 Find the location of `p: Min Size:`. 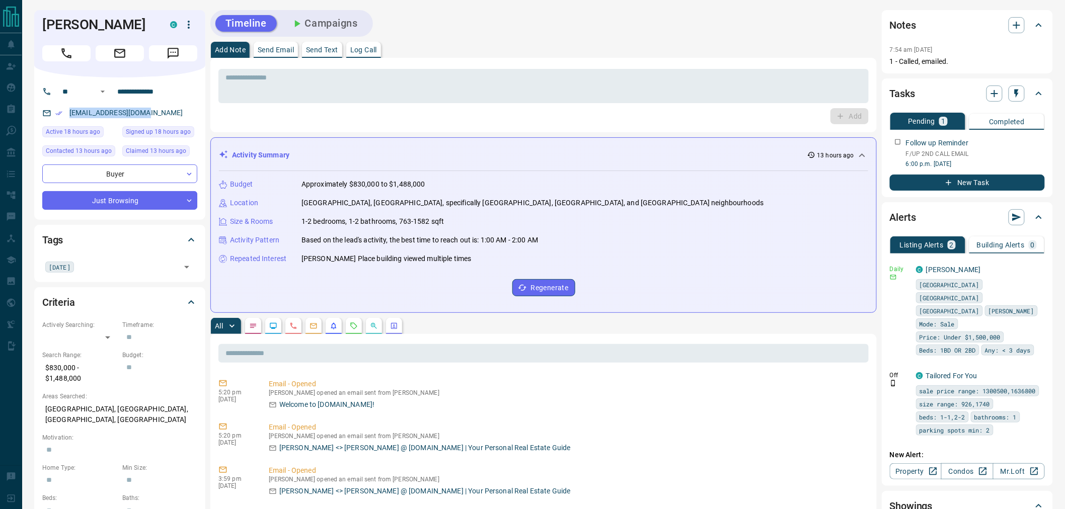

p: Min Size: is located at coordinates (160, 468).